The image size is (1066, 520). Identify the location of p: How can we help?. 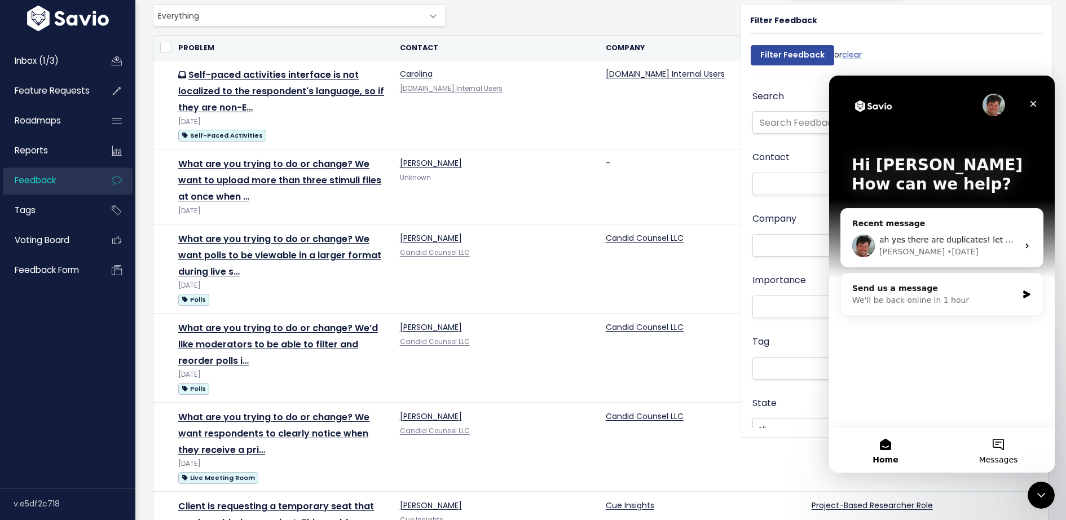
(113, 109).